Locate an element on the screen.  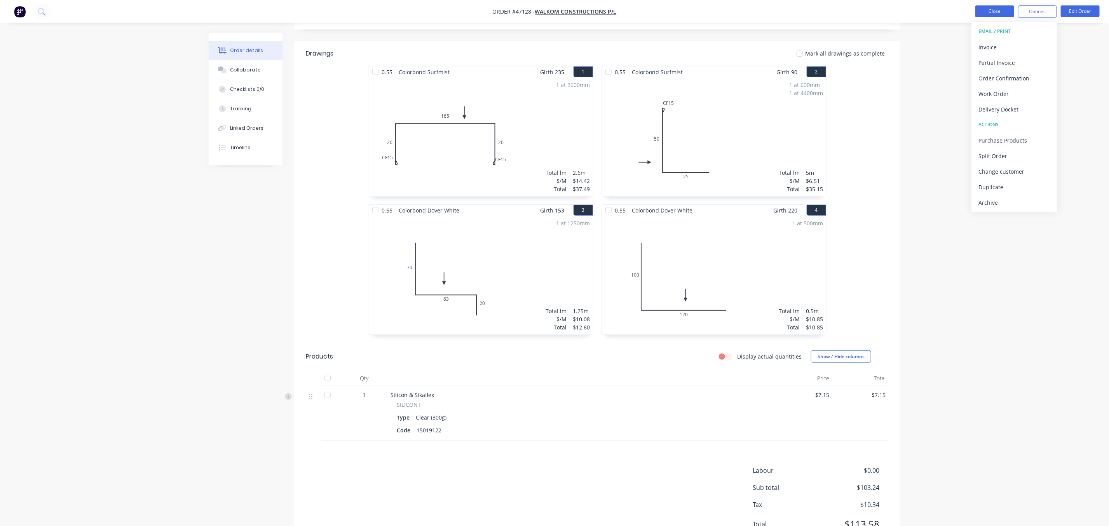
span: Labour is located at coordinates (787, 470).